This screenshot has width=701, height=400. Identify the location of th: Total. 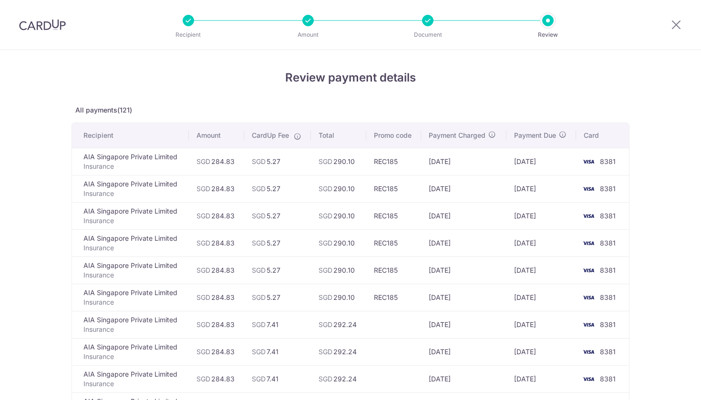
(339, 135).